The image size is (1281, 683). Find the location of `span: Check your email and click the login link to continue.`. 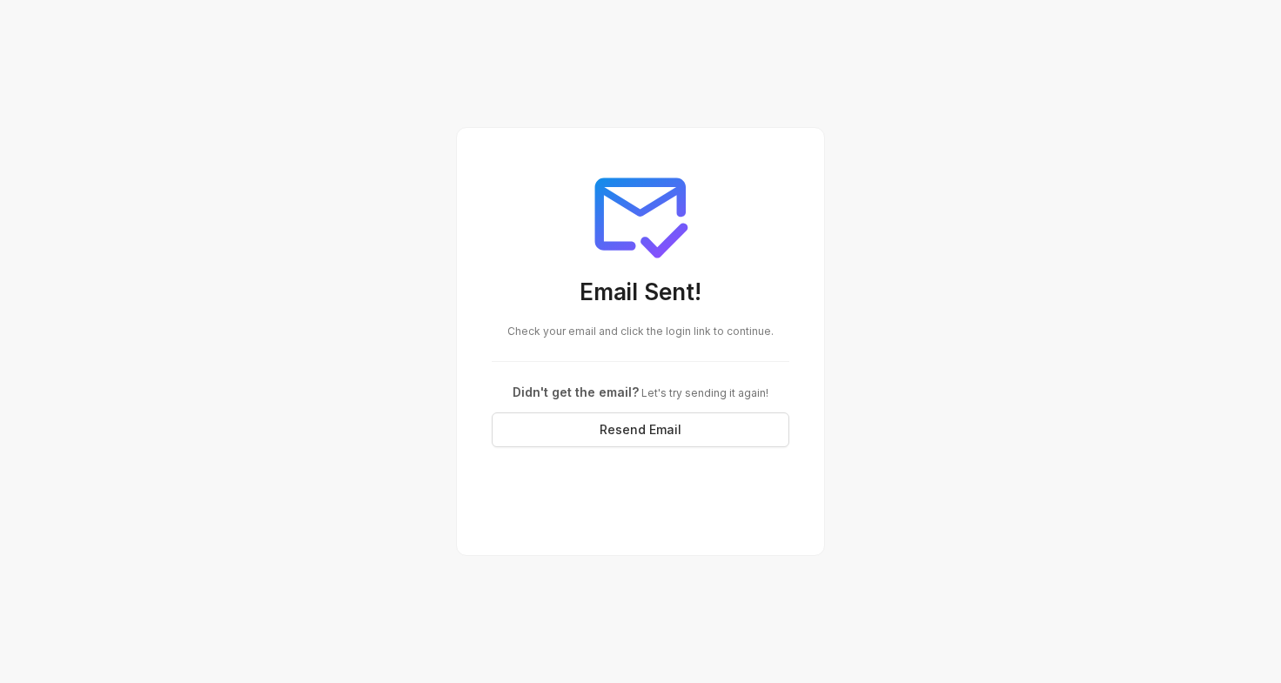

span: Check your email and click the login link to continue. is located at coordinates (641, 331).